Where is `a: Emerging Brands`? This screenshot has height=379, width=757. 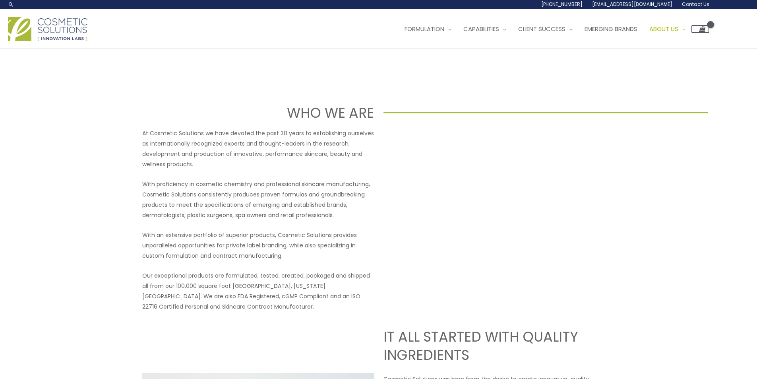 a: Emerging Brands is located at coordinates (611, 29).